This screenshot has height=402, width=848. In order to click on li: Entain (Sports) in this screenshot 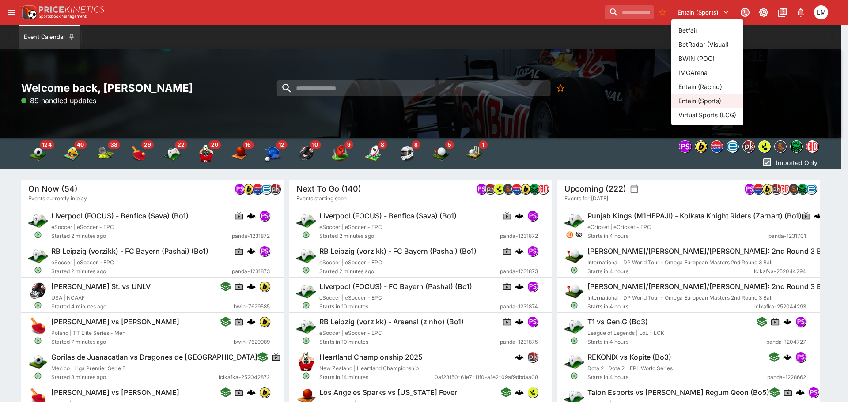, I will do `click(707, 101)`.